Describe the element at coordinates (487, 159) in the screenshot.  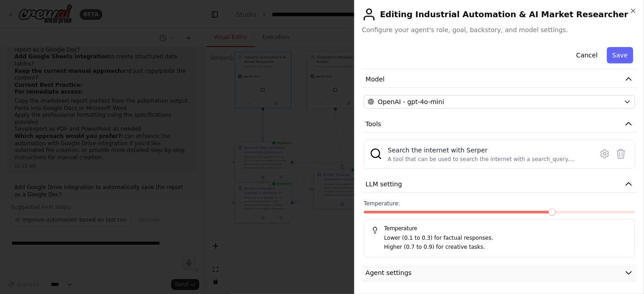
I see `div: A tool that can be used to search the internet with a search_query. Supports different search typ...` at that location.